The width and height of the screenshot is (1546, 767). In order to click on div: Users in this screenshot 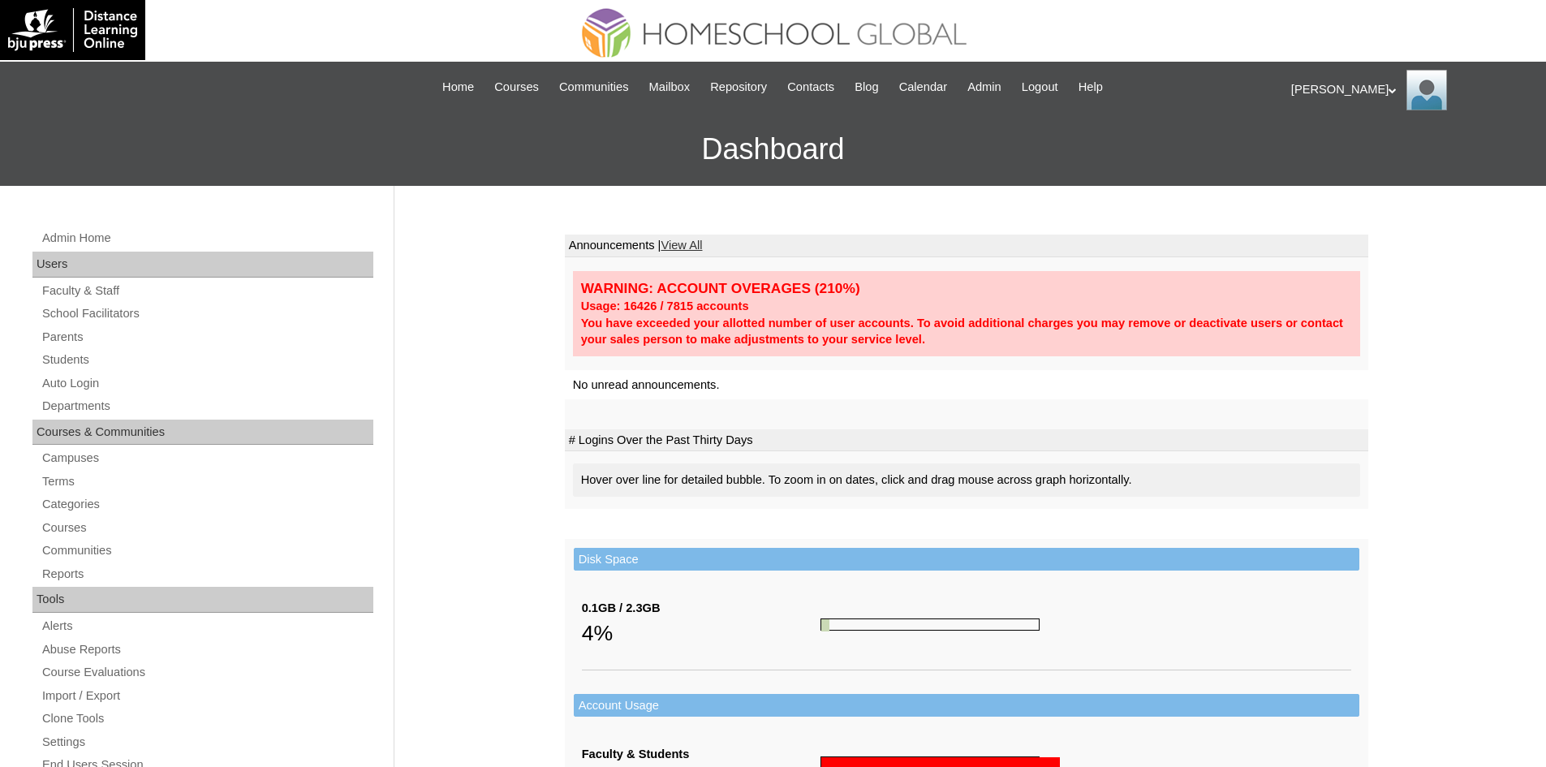, I will do `click(203, 265)`.